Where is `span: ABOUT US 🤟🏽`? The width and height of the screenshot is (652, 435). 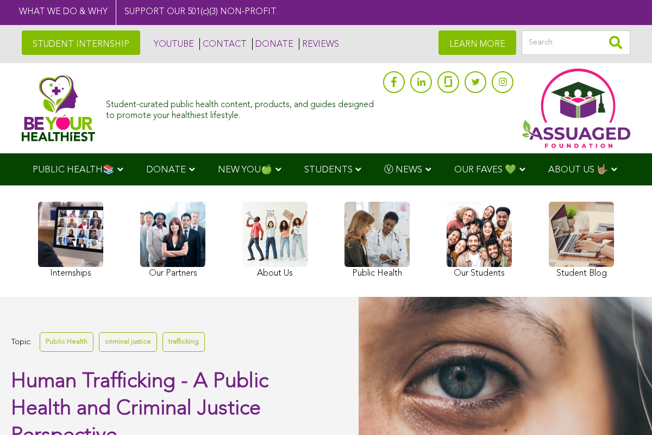 span: ABOUT US 🤟🏽 is located at coordinates (578, 170).